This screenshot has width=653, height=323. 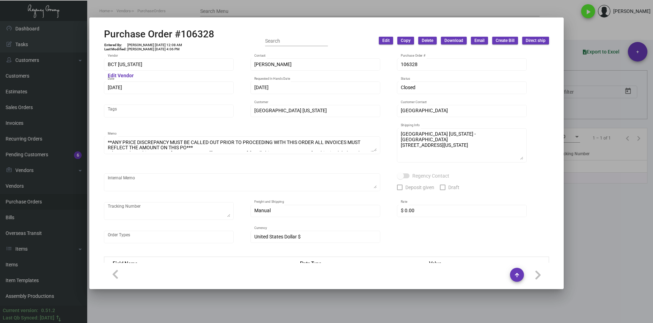 What do you see at coordinates (386, 40) in the screenshot?
I see `button: Edit` at bounding box center [386, 40].